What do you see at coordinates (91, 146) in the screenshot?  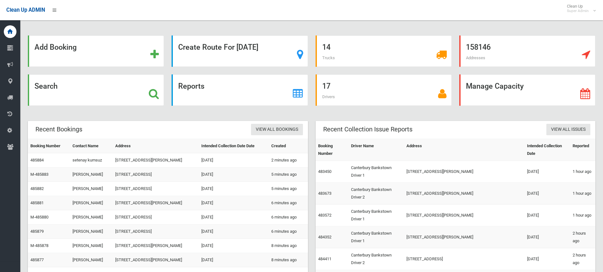 I see `th: Contact Name` at bounding box center [91, 146].